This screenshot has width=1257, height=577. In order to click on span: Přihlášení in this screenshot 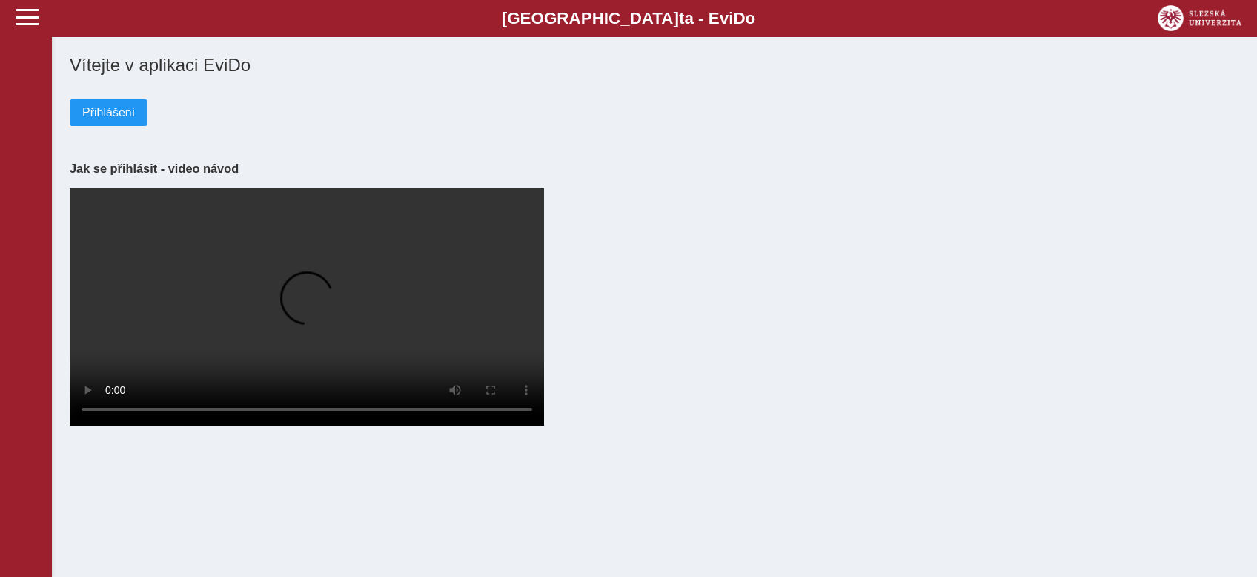, I will do `click(108, 113)`.